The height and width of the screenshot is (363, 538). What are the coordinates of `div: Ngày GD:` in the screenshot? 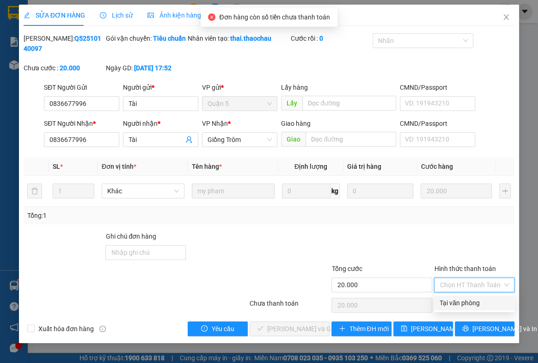 It's located at (146, 68).